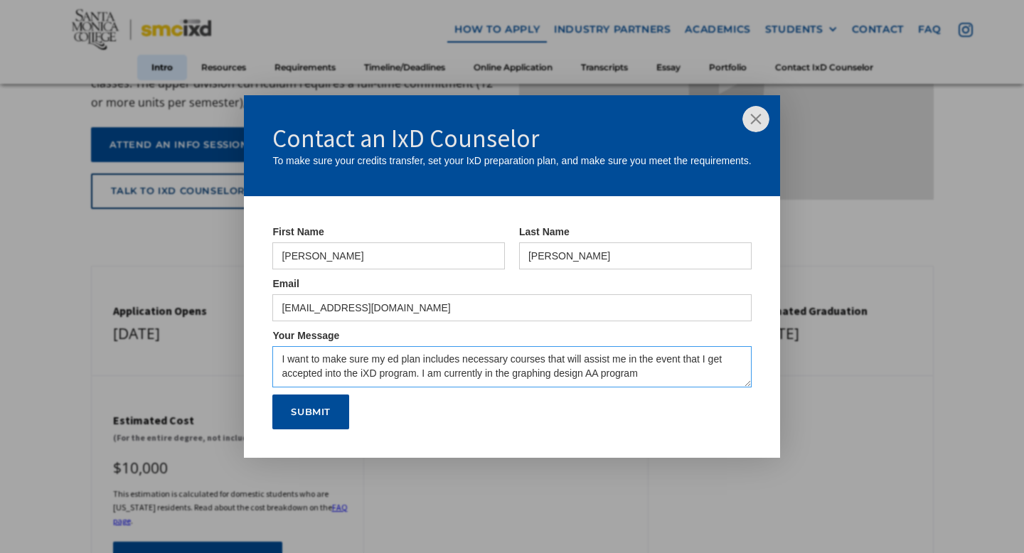 This screenshot has width=1024, height=553. What do you see at coordinates (511, 284) in the screenshot?
I see `label: Email` at bounding box center [511, 284].